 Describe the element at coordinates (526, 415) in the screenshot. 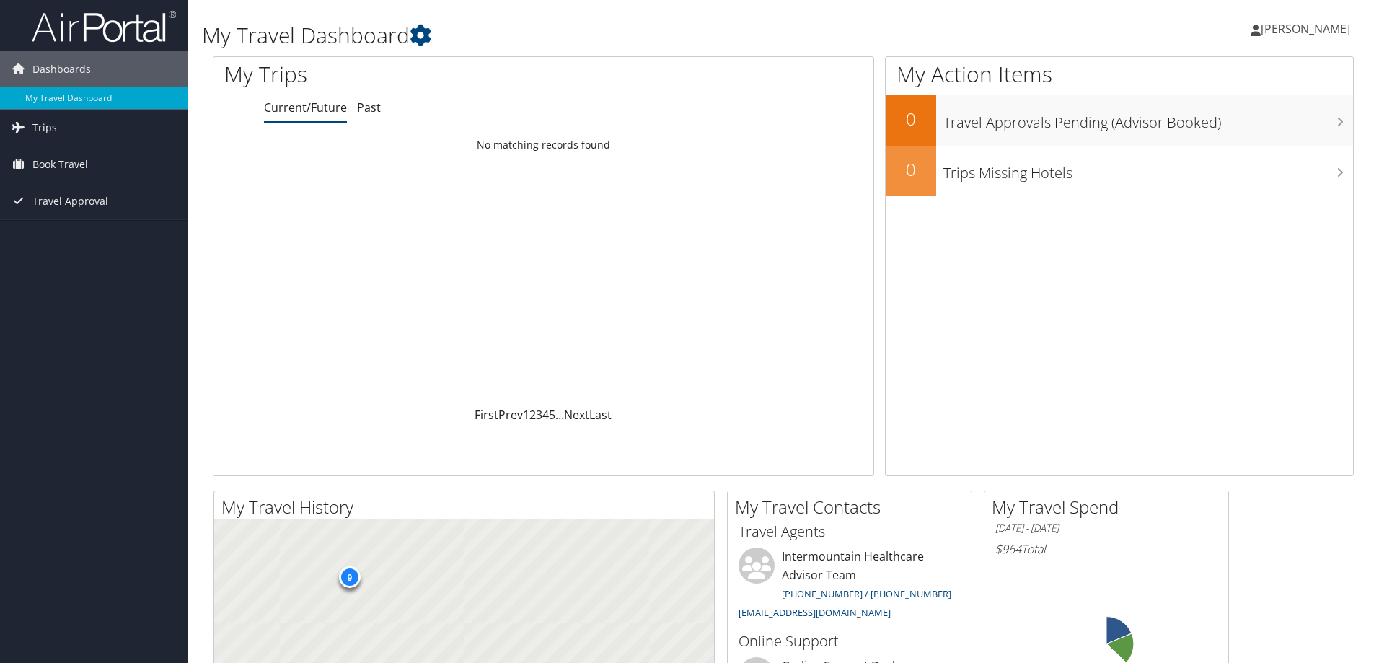

I see `a: 1` at that location.